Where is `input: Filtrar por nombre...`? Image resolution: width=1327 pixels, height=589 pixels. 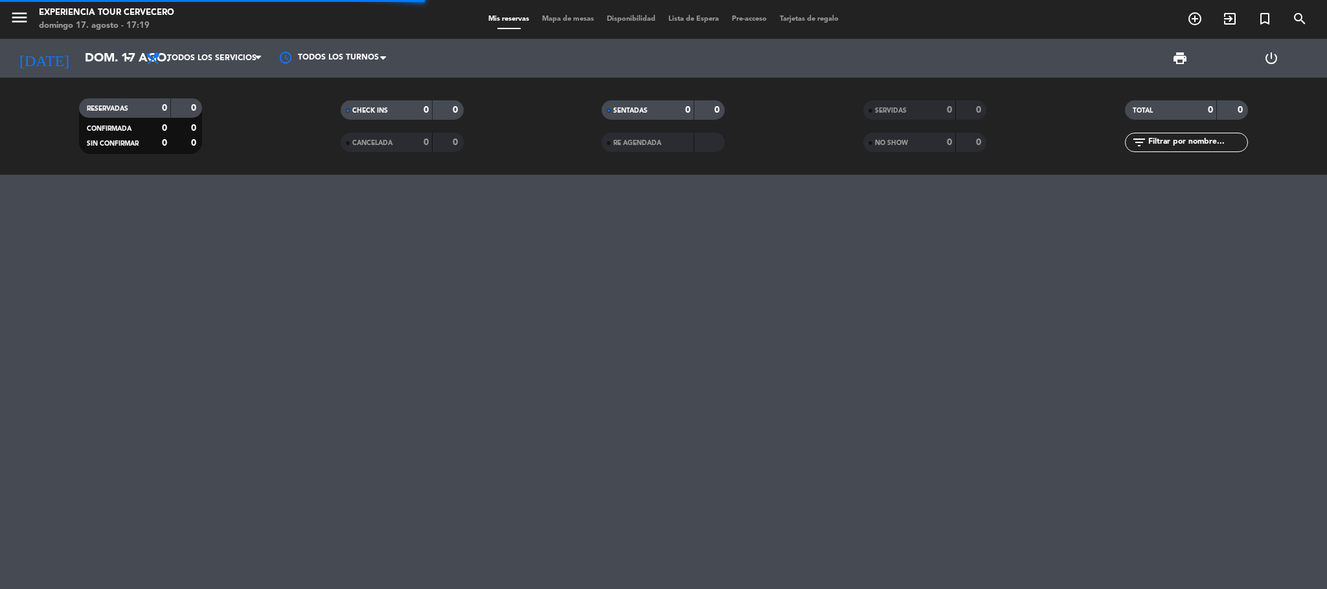 input: Filtrar por nombre... is located at coordinates (1197, 142).